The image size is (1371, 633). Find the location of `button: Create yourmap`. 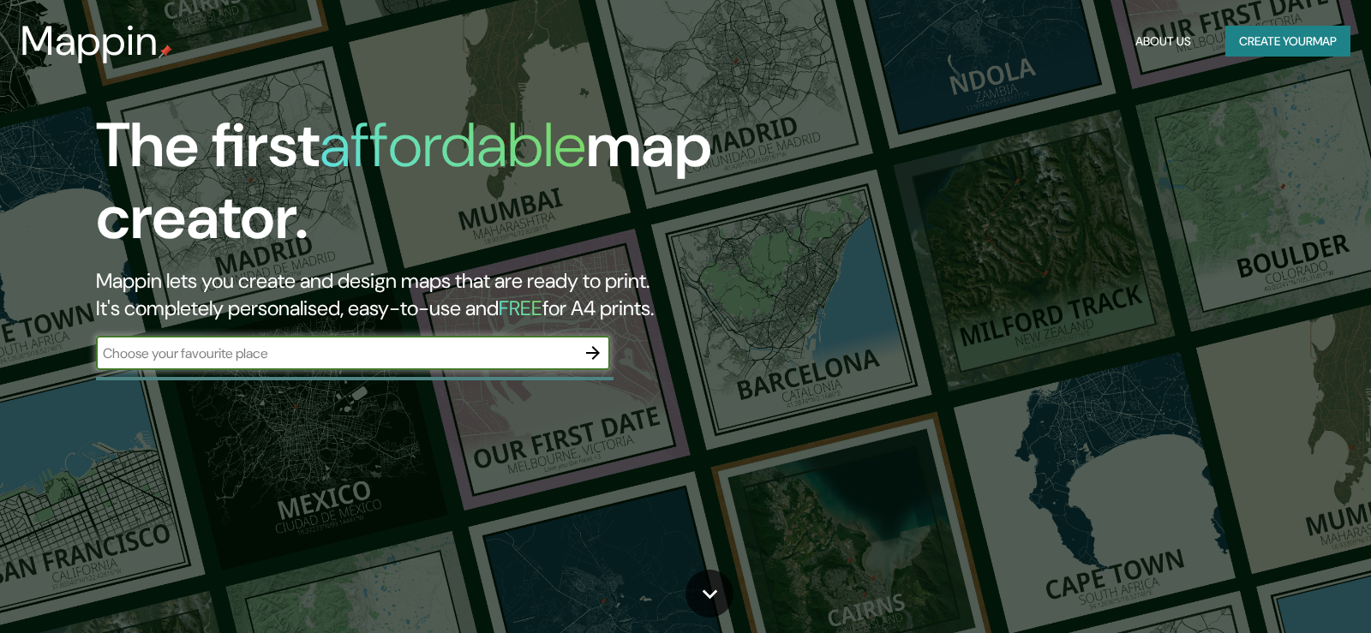

button: Create yourmap is located at coordinates (1288, 41).